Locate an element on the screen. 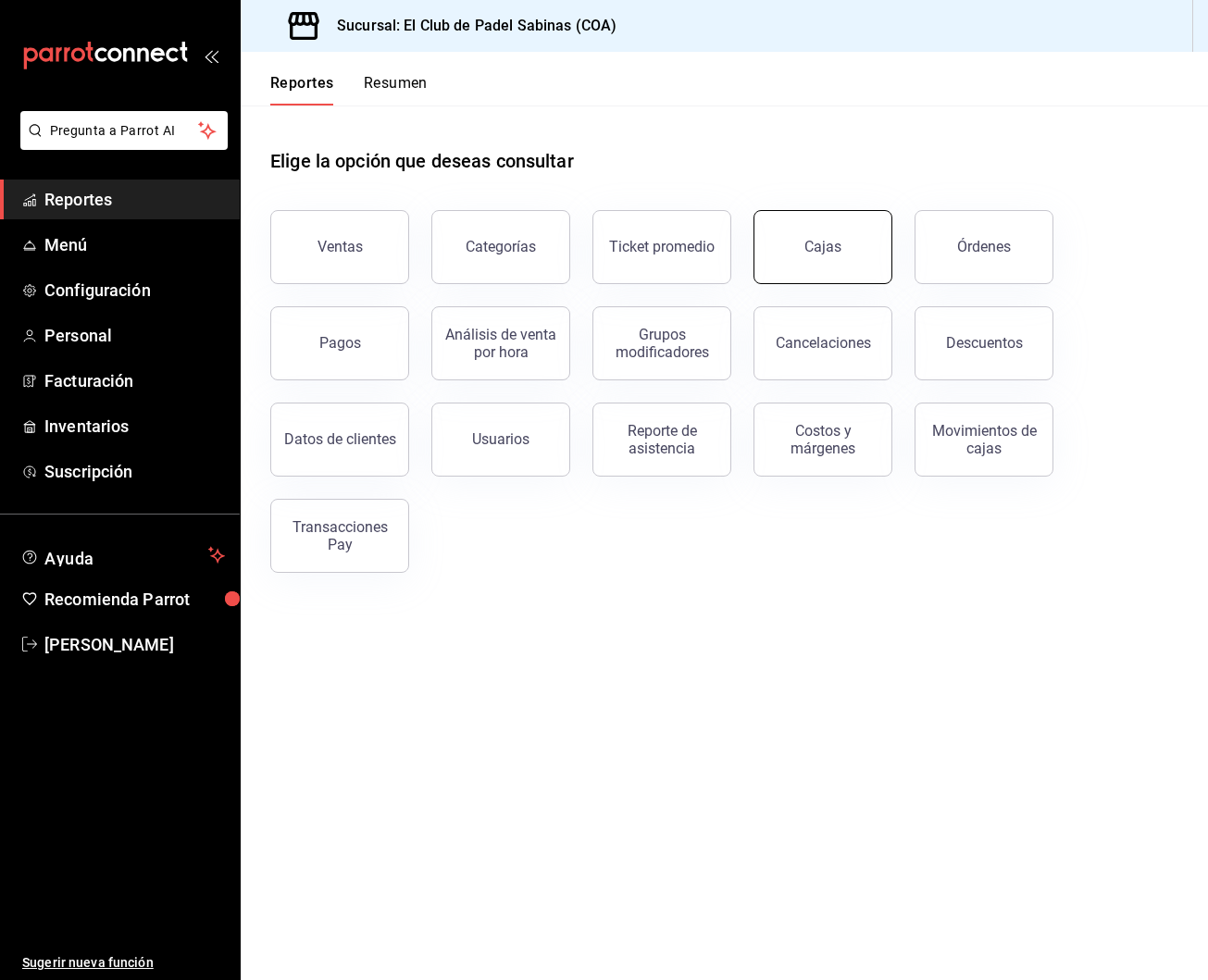 The width and height of the screenshot is (1208, 980). span: Facturación is located at coordinates (135, 380).